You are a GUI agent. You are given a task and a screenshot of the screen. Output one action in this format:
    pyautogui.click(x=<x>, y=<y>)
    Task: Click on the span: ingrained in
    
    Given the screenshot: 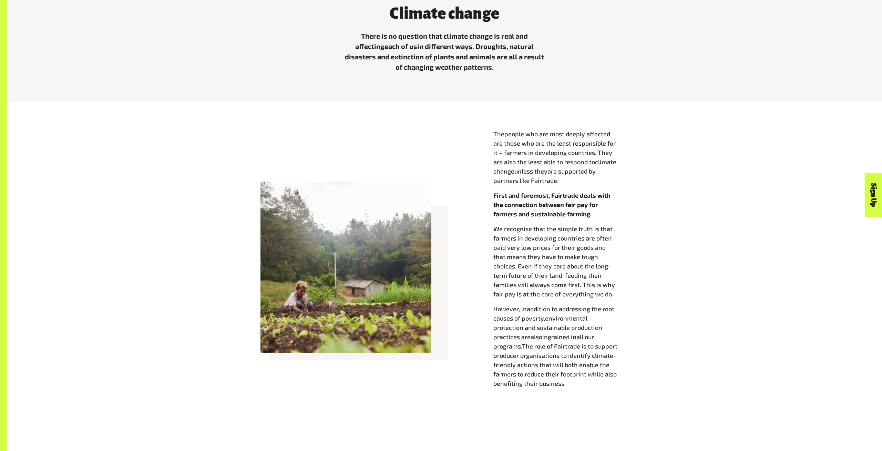 What is the action you would take?
    pyautogui.click(x=559, y=336)
    